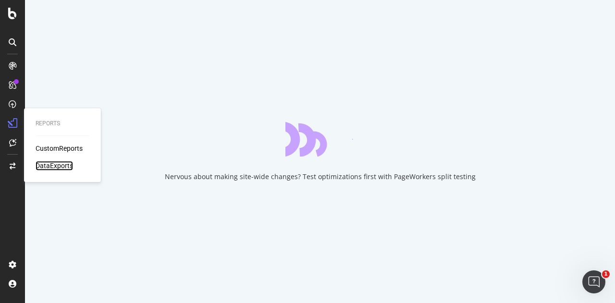 The width and height of the screenshot is (615, 303). What do you see at coordinates (320, 139) in the screenshot?
I see `div: animation` at bounding box center [320, 139].